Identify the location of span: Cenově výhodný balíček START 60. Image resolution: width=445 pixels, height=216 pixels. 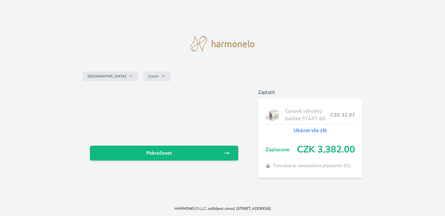
(308, 115).